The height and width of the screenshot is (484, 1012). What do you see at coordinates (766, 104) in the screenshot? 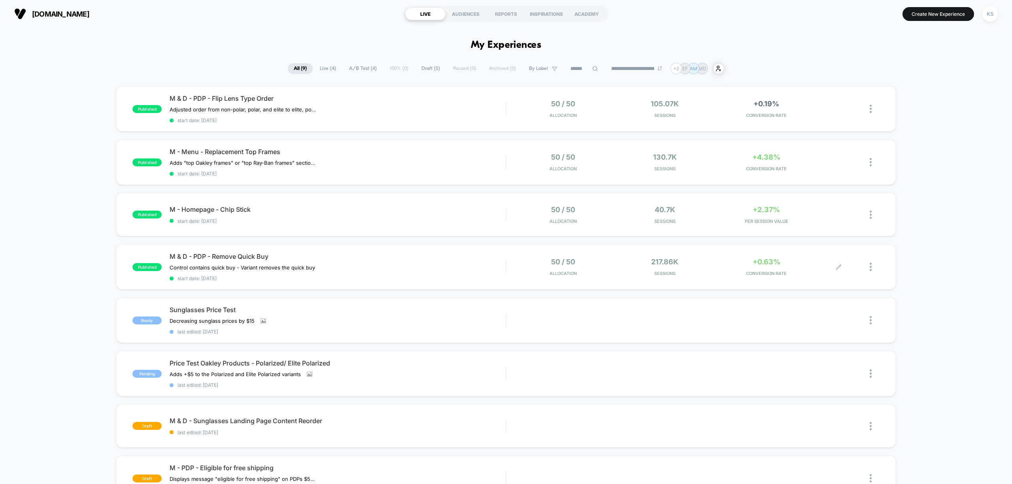
I see `span: +0.19%` at bounding box center [766, 104].